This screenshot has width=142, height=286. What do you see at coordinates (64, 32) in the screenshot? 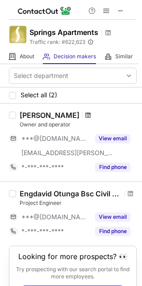
I see `h1: Springs Apartments` at bounding box center [64, 32].